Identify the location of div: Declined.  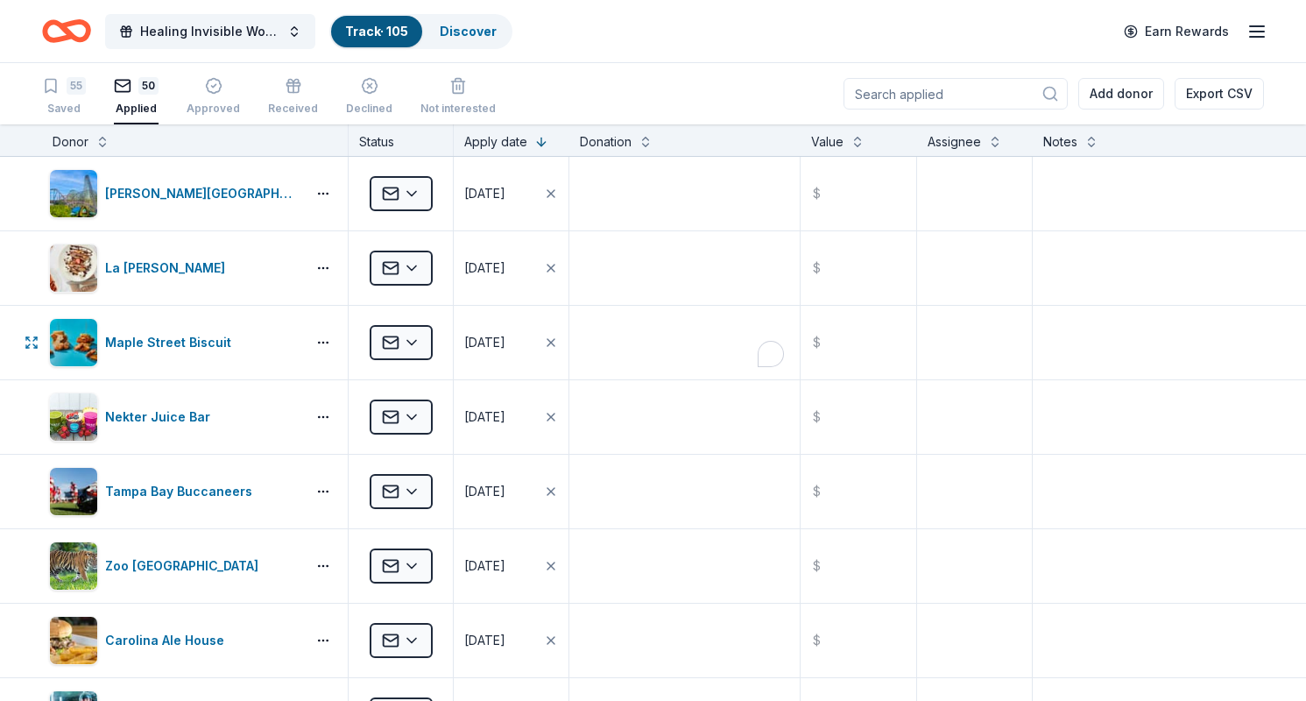
(369, 109).